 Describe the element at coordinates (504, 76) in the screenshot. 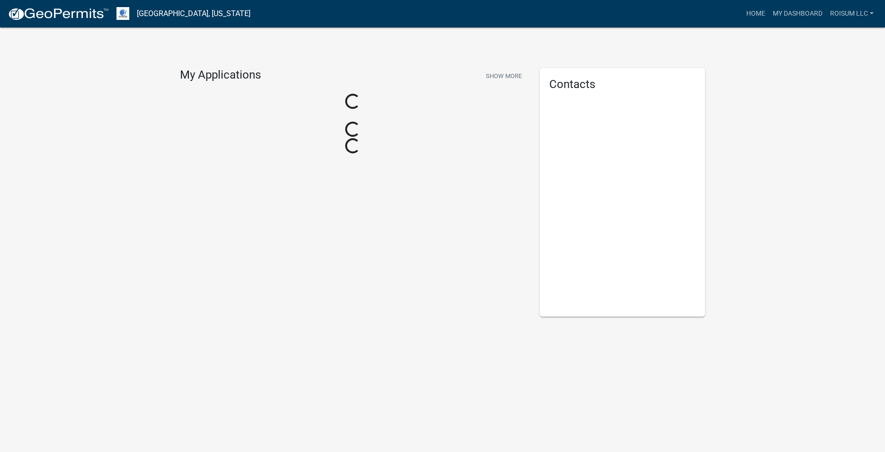

I see `button: Show More` at that location.